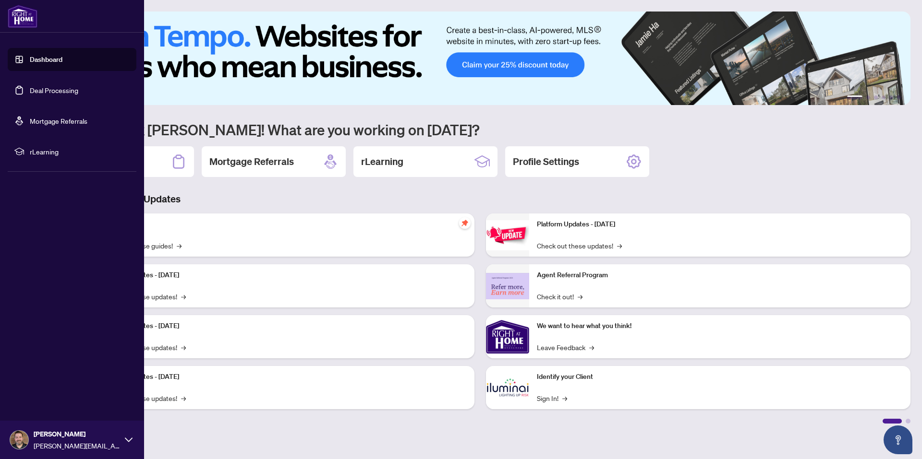  I want to click on h2: Mortgage Referrals, so click(251, 162).